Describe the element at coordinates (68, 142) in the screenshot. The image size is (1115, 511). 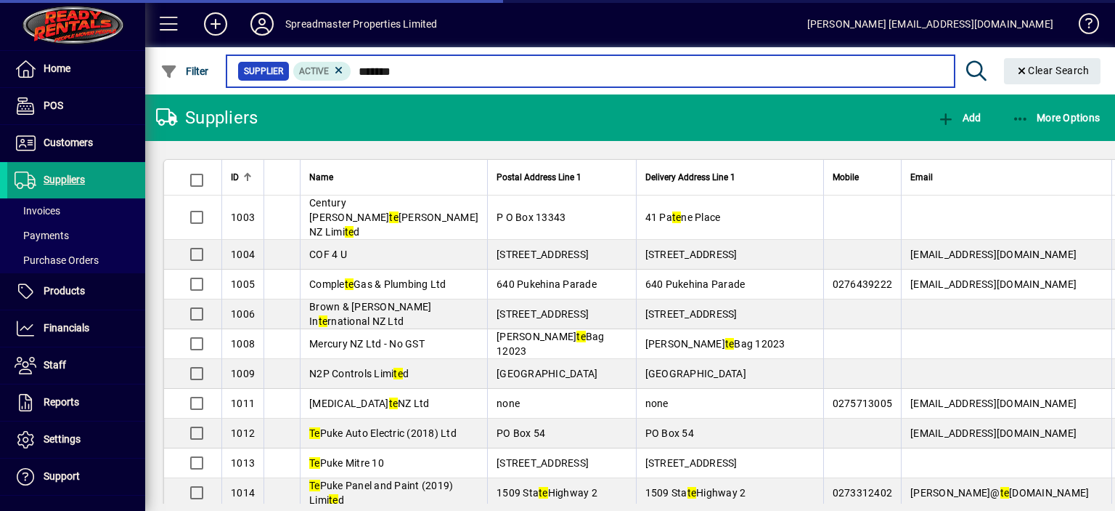
I see `span: Customers` at that location.